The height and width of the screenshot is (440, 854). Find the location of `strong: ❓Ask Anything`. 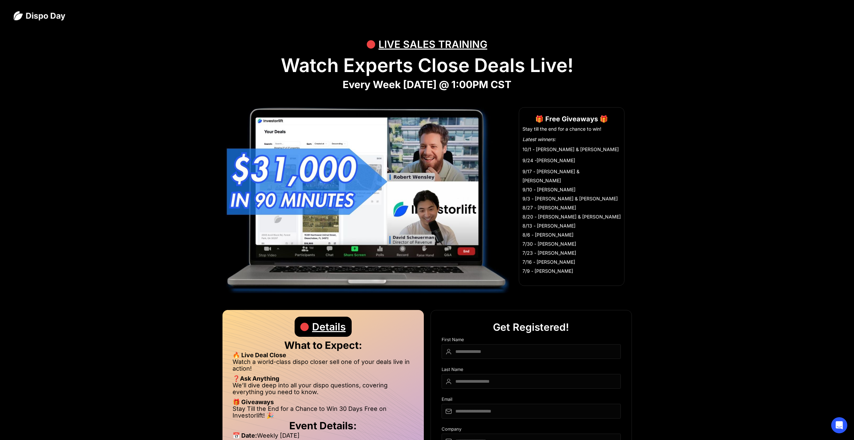

strong: ❓Ask Anything is located at coordinates (256, 379).